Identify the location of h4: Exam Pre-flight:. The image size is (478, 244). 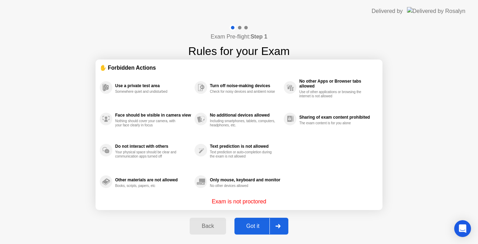
(239, 37).